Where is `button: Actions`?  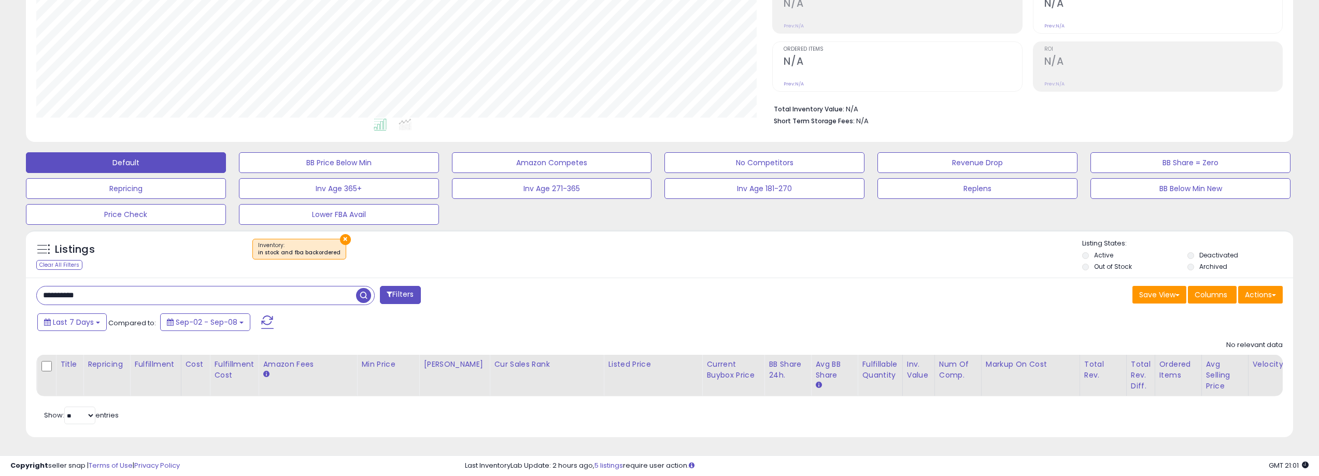 button: Actions is located at coordinates (1260, 295).